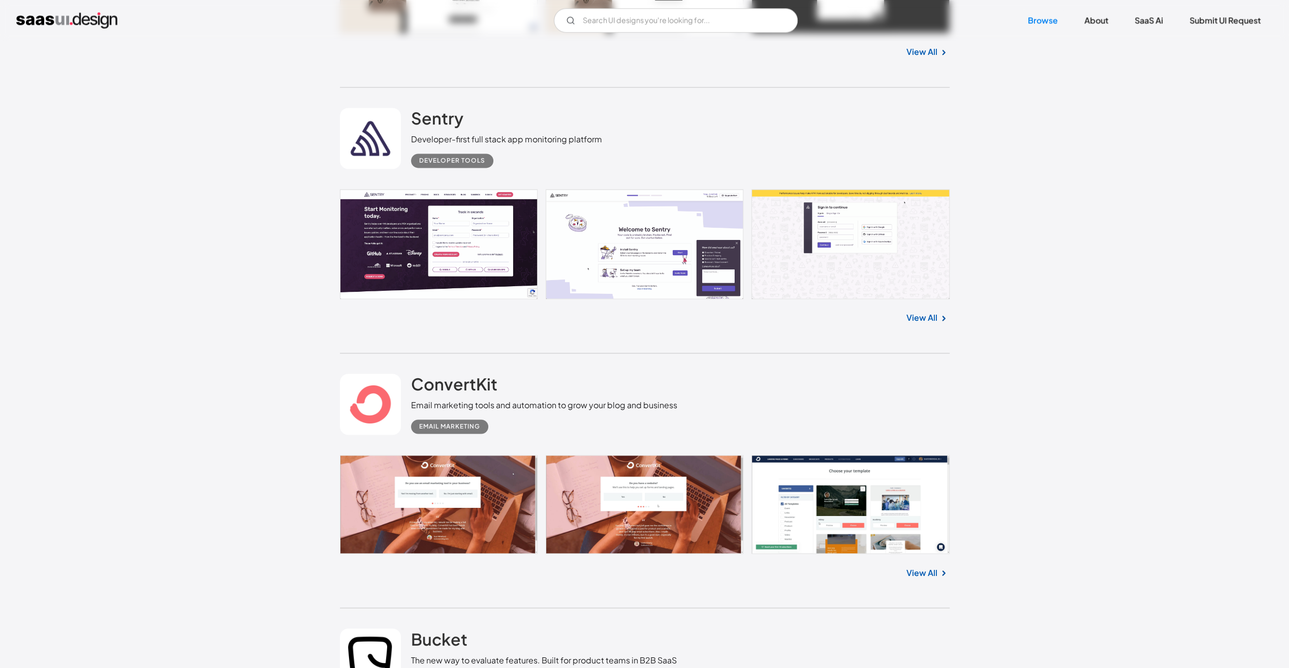 This screenshot has width=1289, height=668. Describe the element at coordinates (437, 118) in the screenshot. I see `h2: Sentry` at that location.